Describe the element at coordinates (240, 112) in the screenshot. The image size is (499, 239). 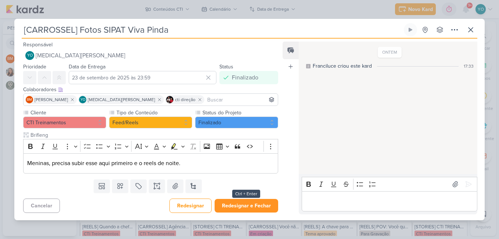
I see `label: Status do Projeto` at that location.